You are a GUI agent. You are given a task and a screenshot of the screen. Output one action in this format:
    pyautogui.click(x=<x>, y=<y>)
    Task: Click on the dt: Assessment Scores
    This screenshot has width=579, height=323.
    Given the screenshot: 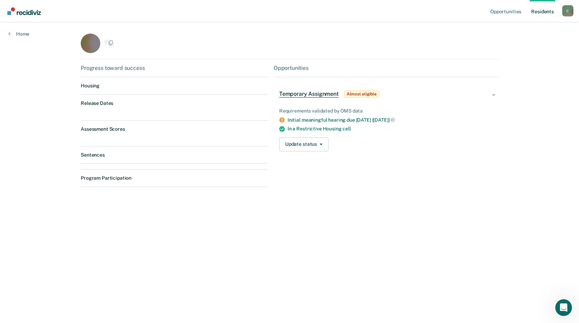 What is the action you would take?
    pyautogui.click(x=174, y=129)
    